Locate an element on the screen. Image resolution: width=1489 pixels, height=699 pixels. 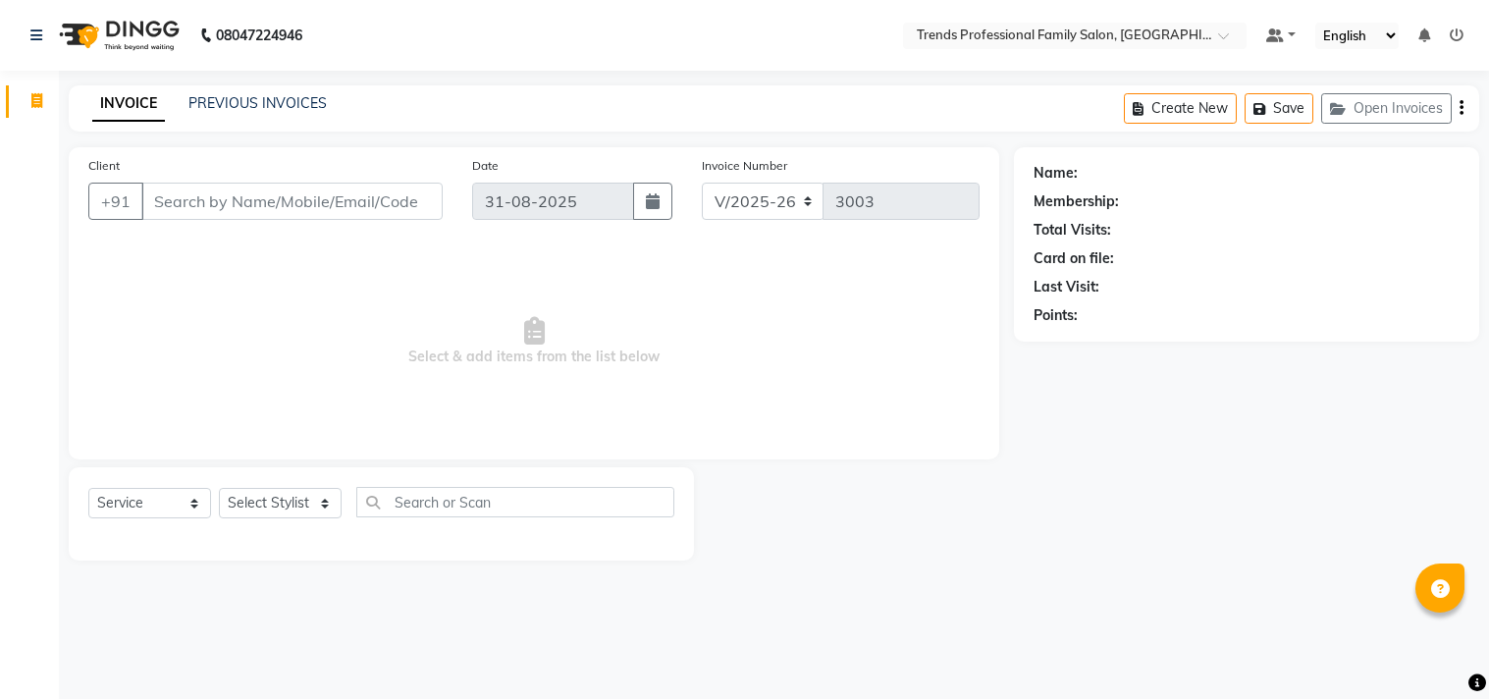
input: Search or Scan is located at coordinates (515, 502).